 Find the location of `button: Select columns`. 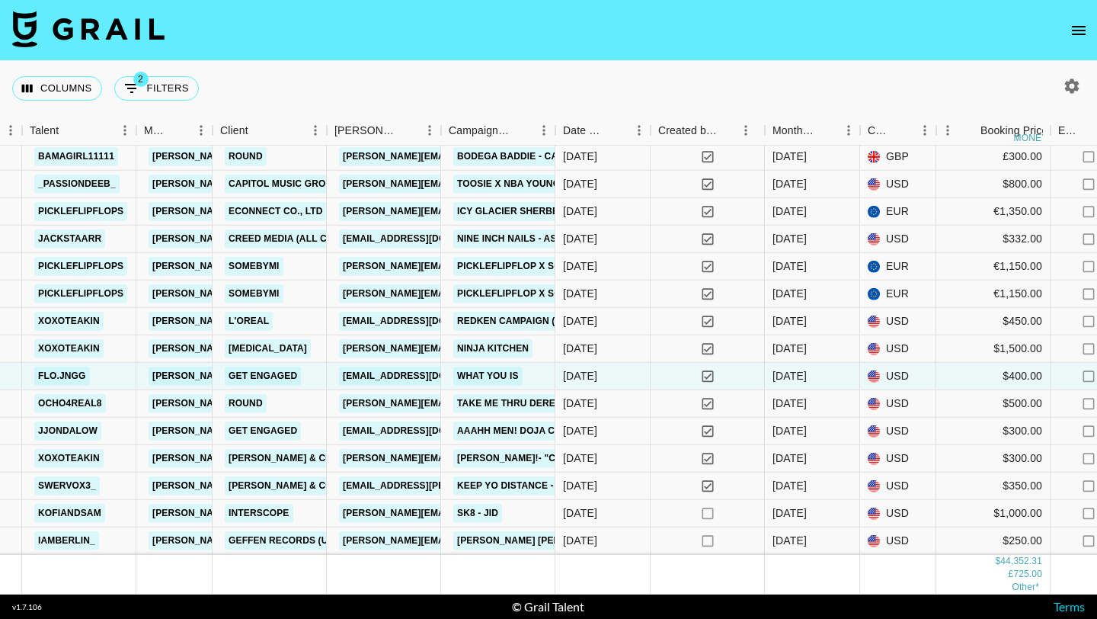

button: Select columns is located at coordinates (57, 88).